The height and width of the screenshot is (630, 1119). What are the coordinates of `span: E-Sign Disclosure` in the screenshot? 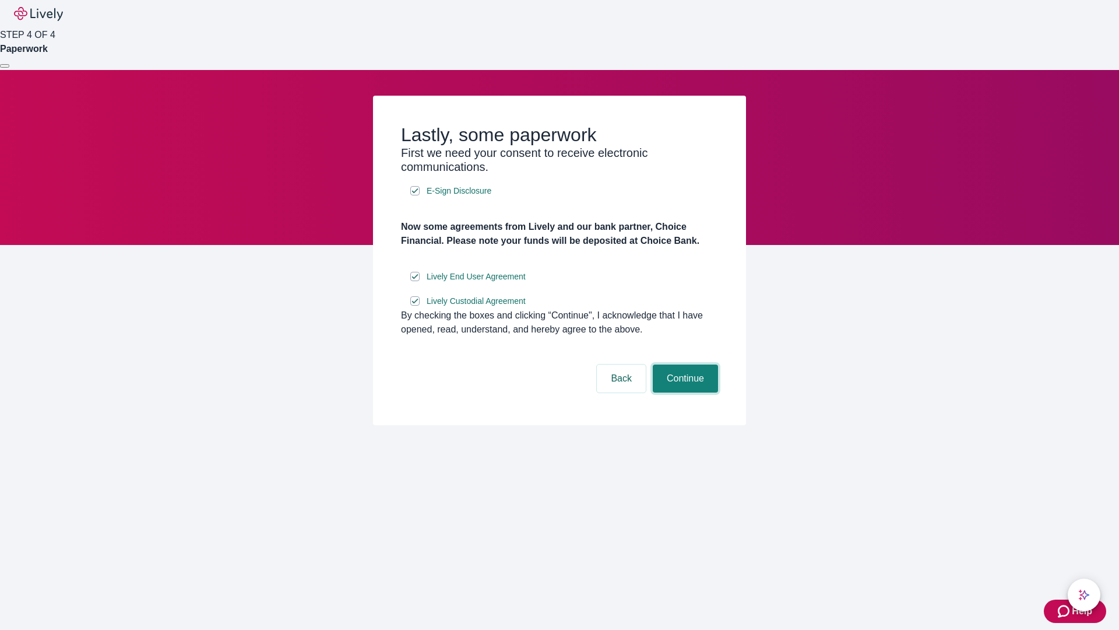 It's located at (459, 191).